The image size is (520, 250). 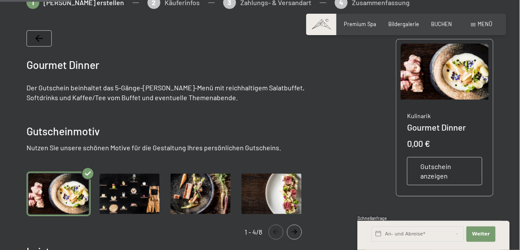 What do you see at coordinates (485, 24) in the screenshot?
I see `span: Menü` at bounding box center [485, 24].